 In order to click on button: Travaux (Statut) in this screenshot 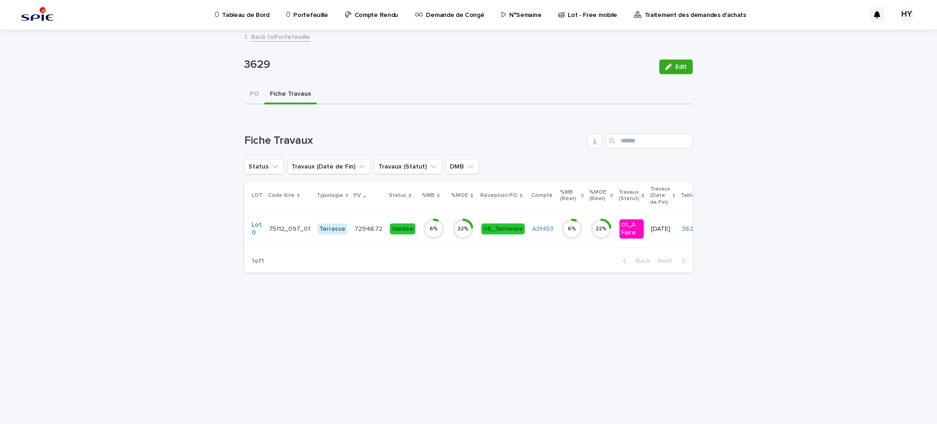, I will do `click(408, 167)`.